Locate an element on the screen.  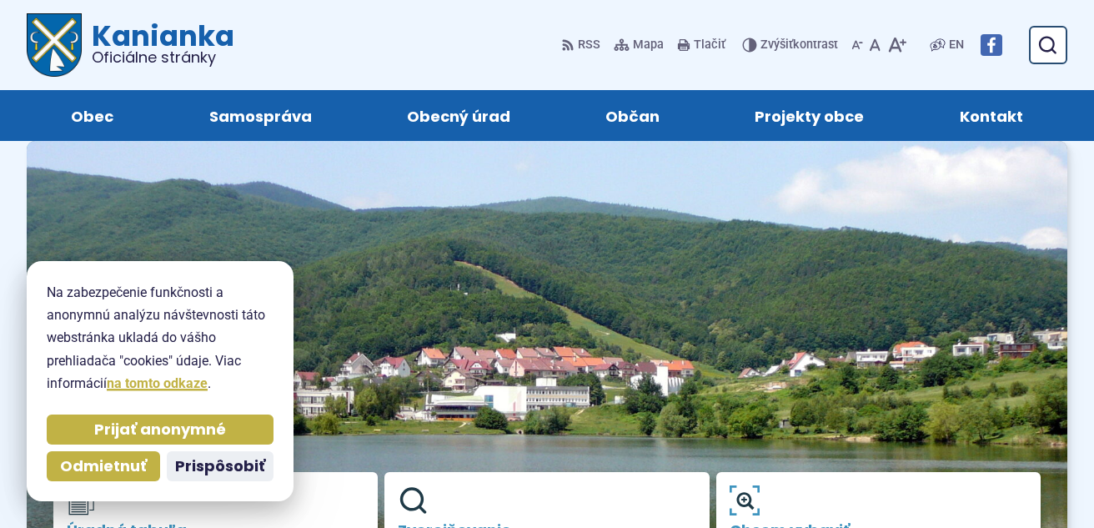
span: Kontakt is located at coordinates (992, 115).